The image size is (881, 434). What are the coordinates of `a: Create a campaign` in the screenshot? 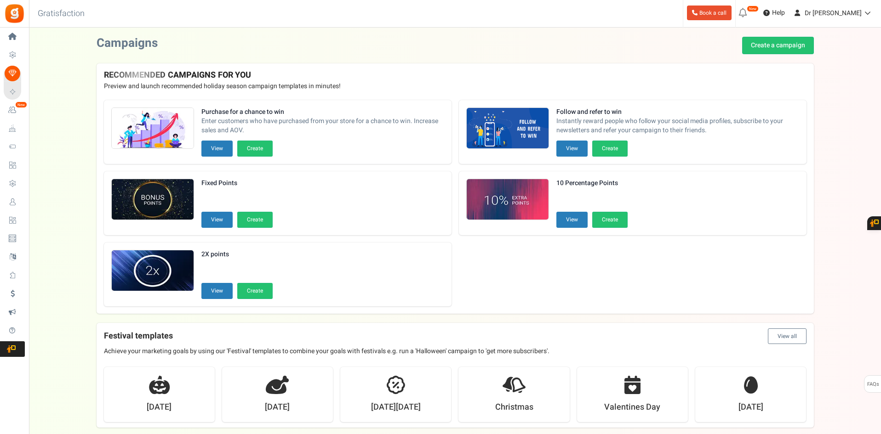 It's located at (778, 46).